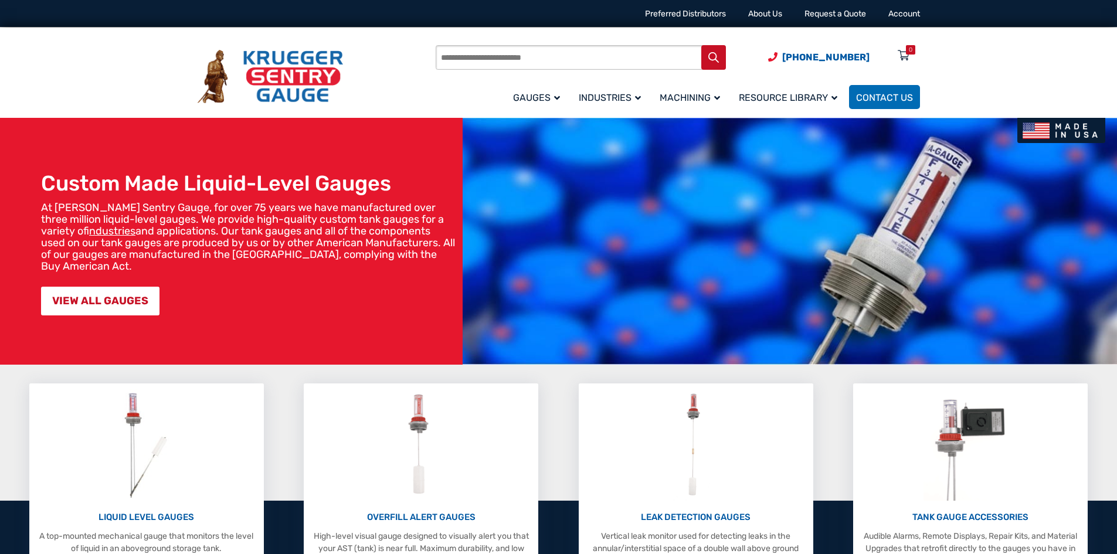 This screenshot has height=554, width=1117. Describe the element at coordinates (884, 97) in the screenshot. I see `span: Contact Us` at that location.